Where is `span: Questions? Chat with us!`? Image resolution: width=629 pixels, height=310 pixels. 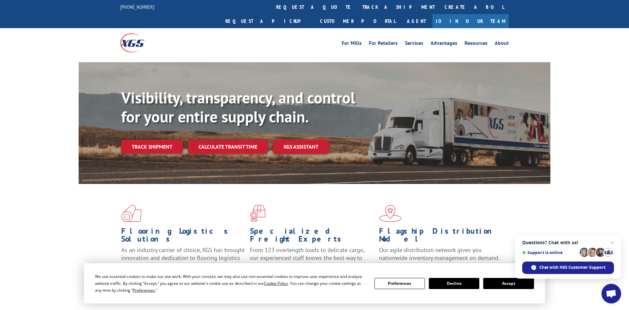
span: Questions? Chat with us! is located at coordinates (568, 243).